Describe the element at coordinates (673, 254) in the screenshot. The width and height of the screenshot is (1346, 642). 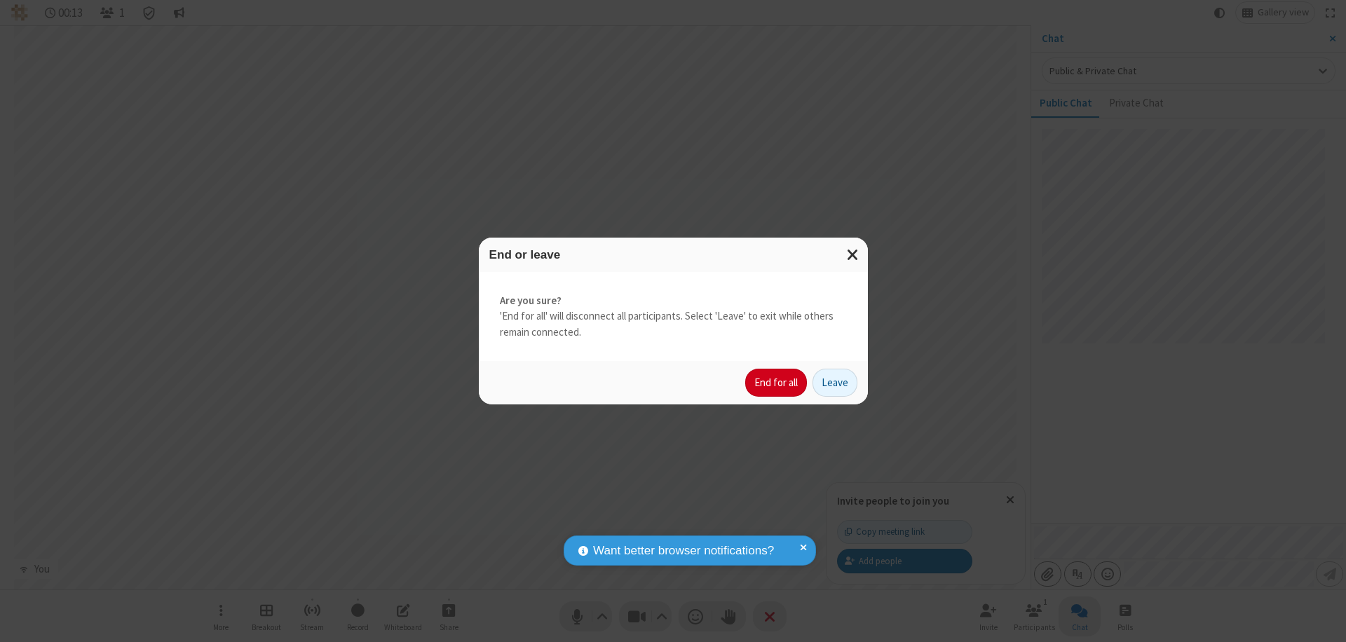
I see `h3: End or leave` at that location.